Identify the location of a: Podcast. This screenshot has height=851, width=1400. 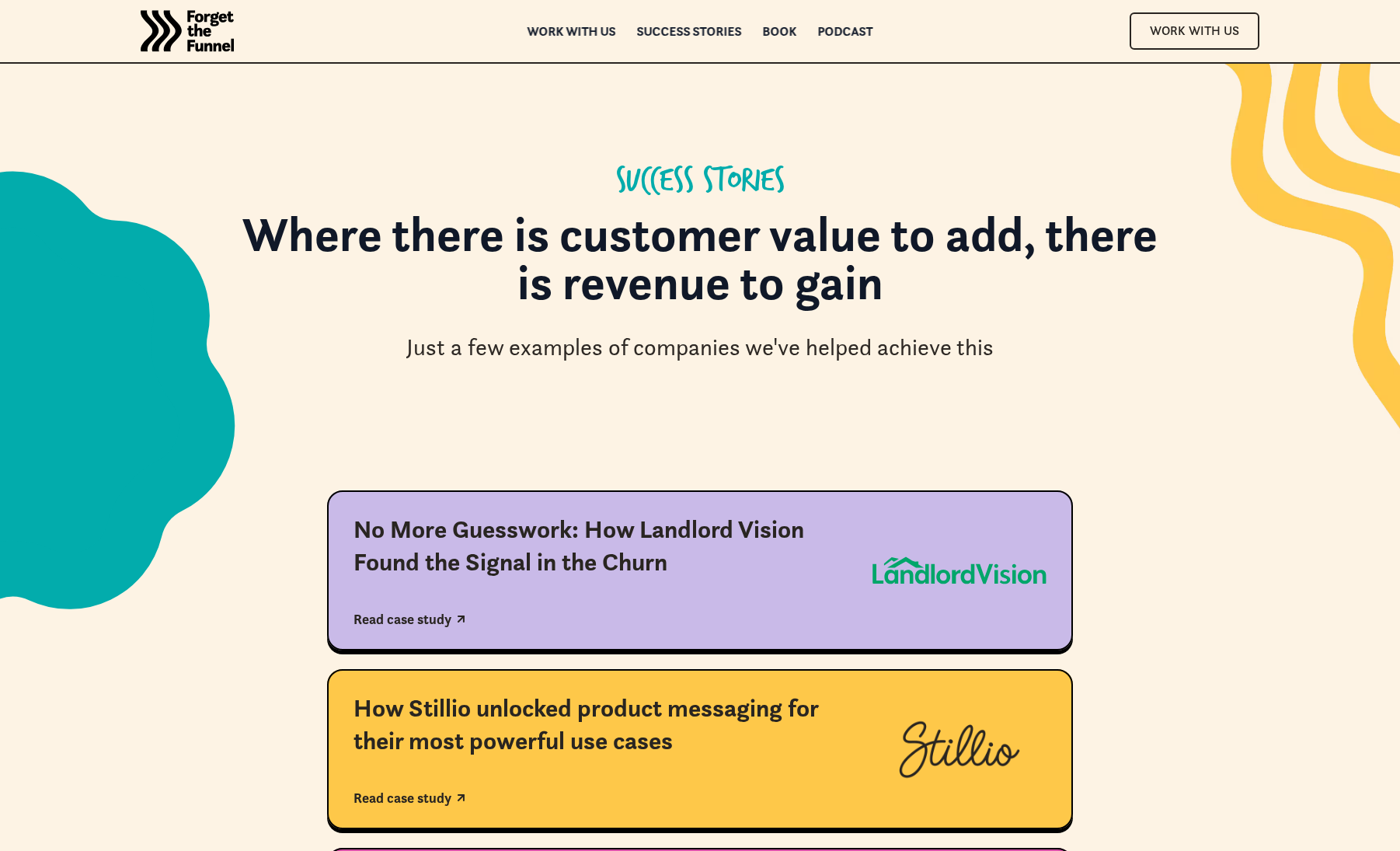
(845, 32).